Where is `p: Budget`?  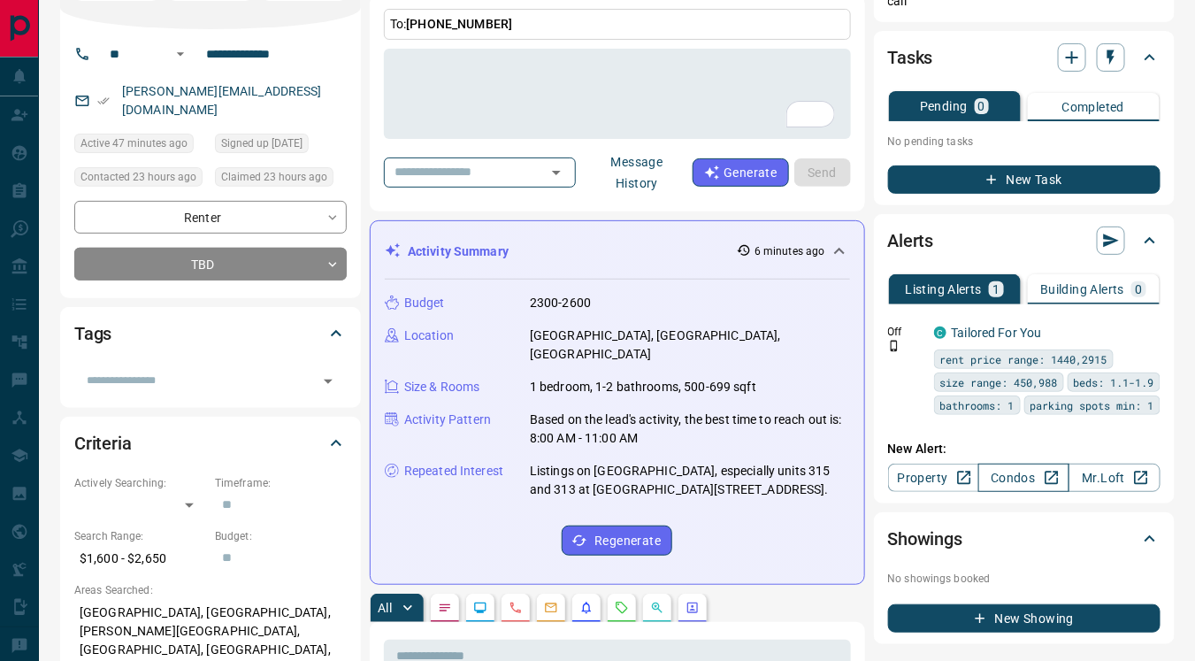
p: Budget is located at coordinates (425, 303).